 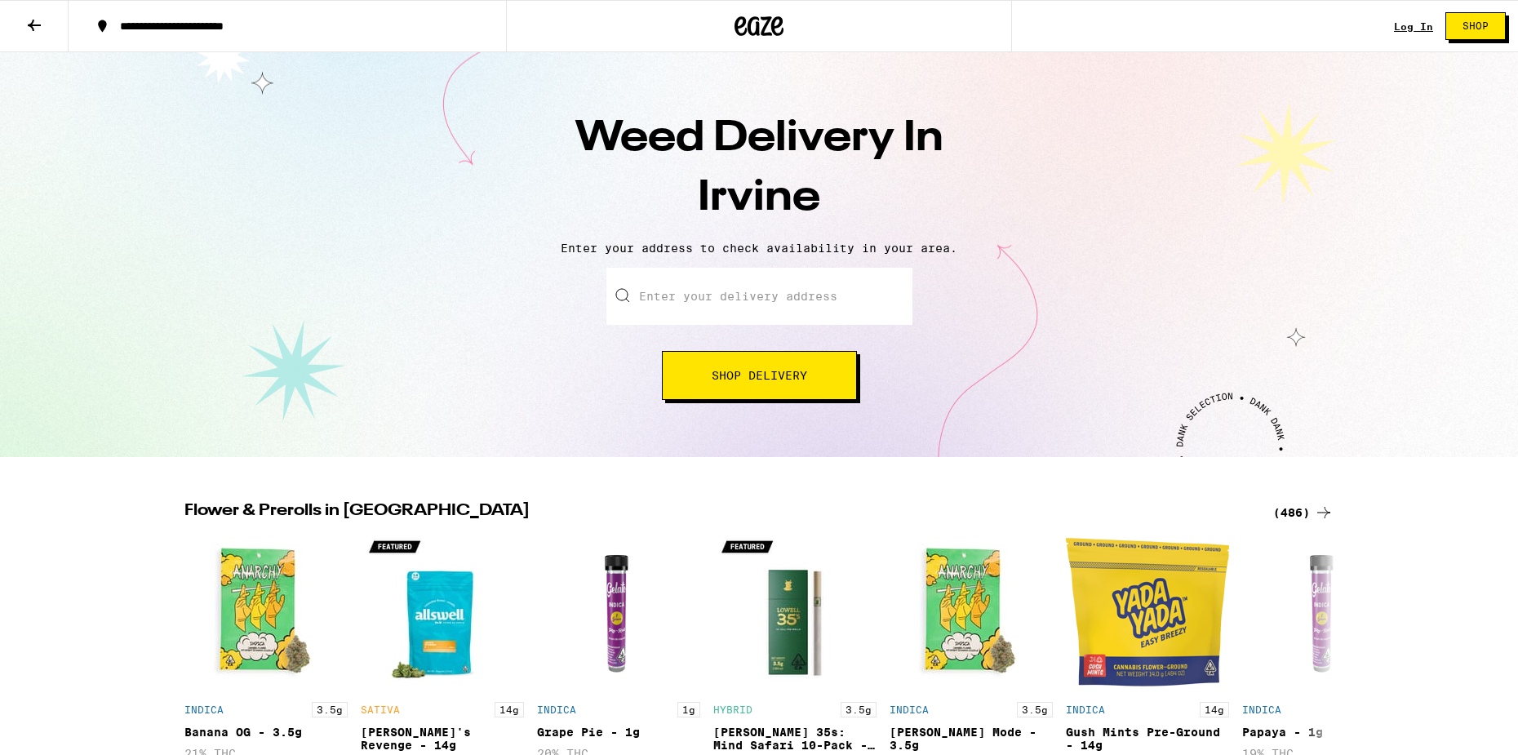 What do you see at coordinates (266, 612) in the screenshot?
I see `img: Anarchy - Banana OG - 3.5g` at bounding box center [266, 612].